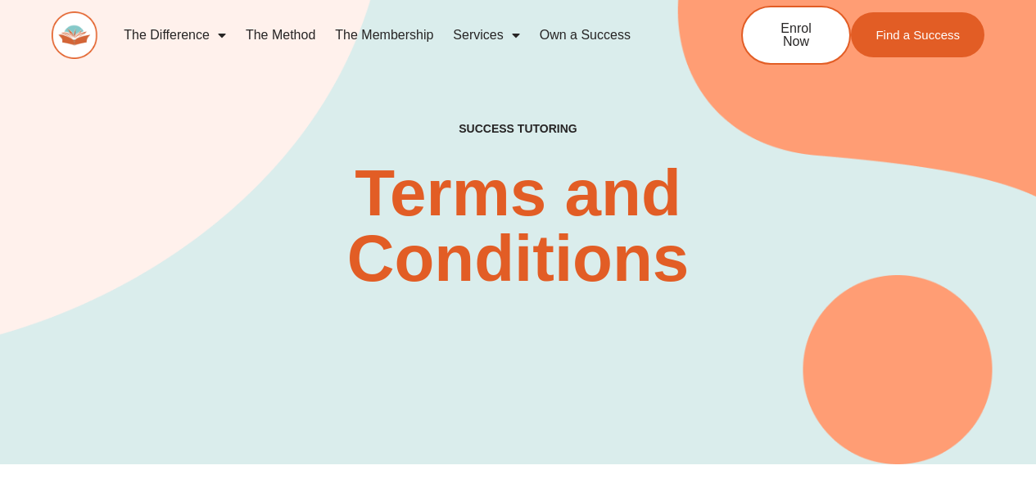 The width and height of the screenshot is (1036, 479). What do you see at coordinates (585, 35) in the screenshot?
I see `a: Own a Success` at bounding box center [585, 35].